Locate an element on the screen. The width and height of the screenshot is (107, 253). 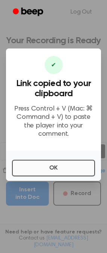
h3: Link copied to your clipboard is located at coordinates (53, 89).